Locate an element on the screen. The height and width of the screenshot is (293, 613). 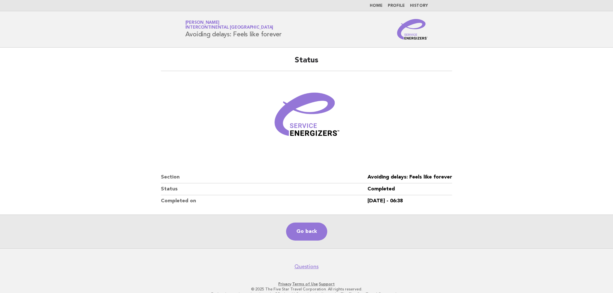
a: Home is located at coordinates (376, 6).